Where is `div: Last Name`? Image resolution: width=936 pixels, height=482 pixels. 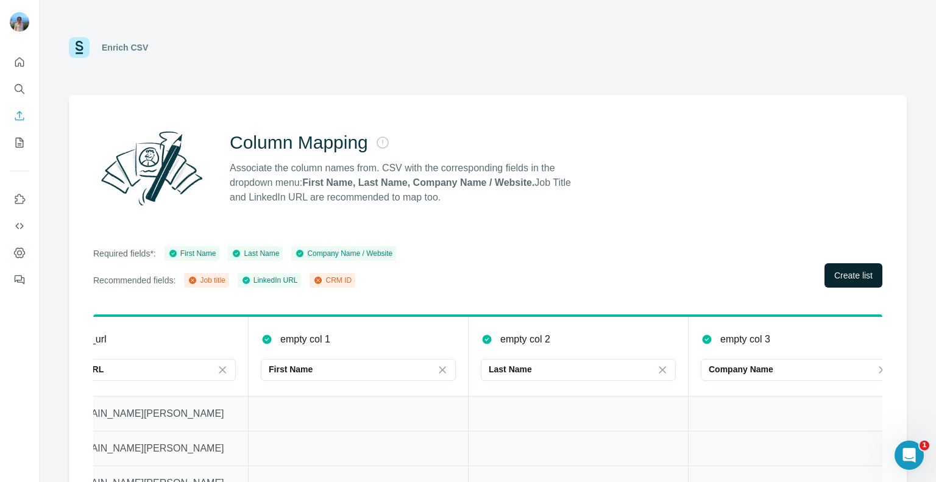
div: Last Name is located at coordinates (255, 254).